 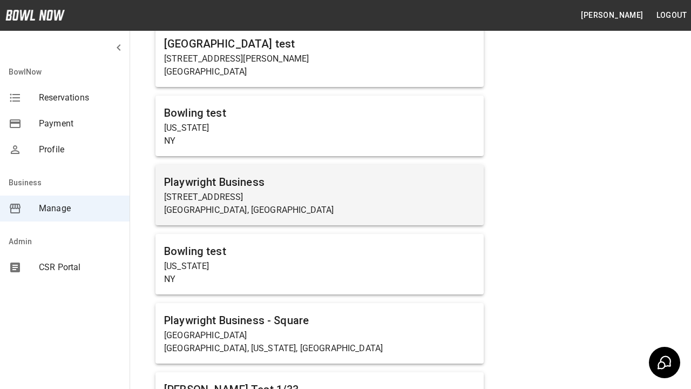 What do you see at coordinates (319, 182) in the screenshot?
I see `h6: Playwright Business` at bounding box center [319, 182].